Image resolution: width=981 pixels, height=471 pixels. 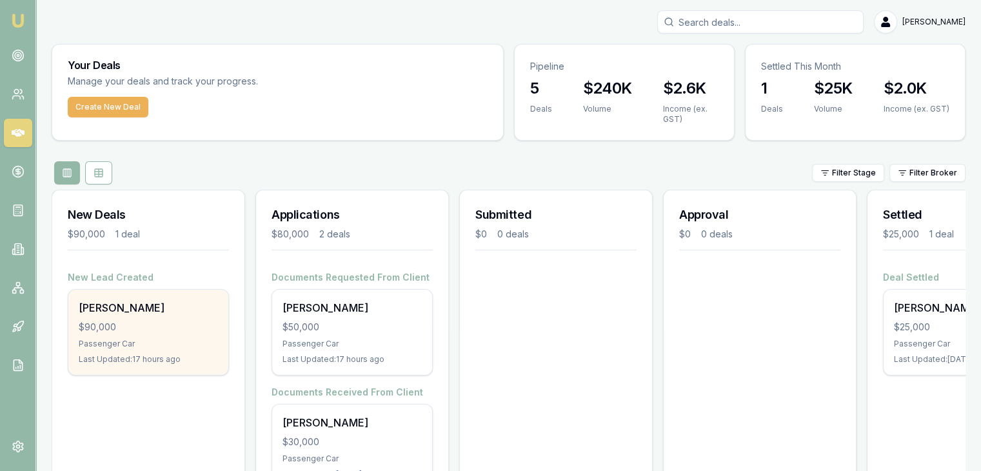 What do you see at coordinates (290, 234) in the screenshot?
I see `div: $80,000` at bounding box center [290, 234].